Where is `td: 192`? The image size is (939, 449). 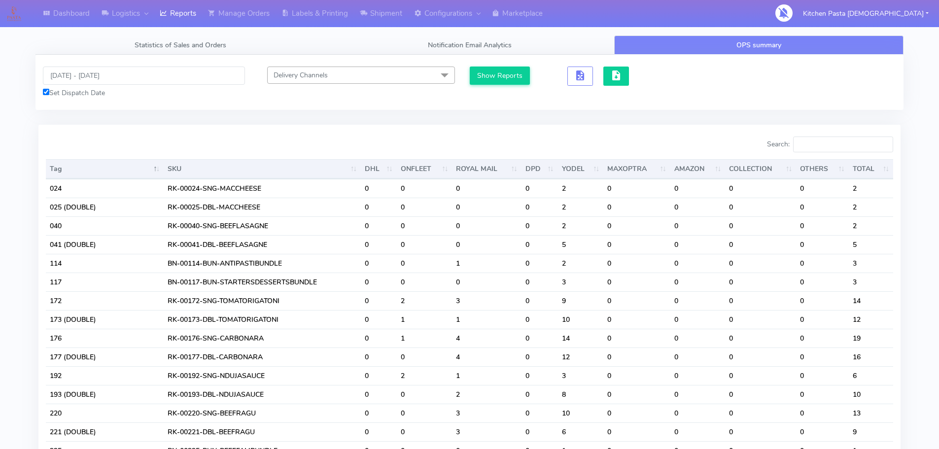
td: 192 is located at coordinates (104, 375).